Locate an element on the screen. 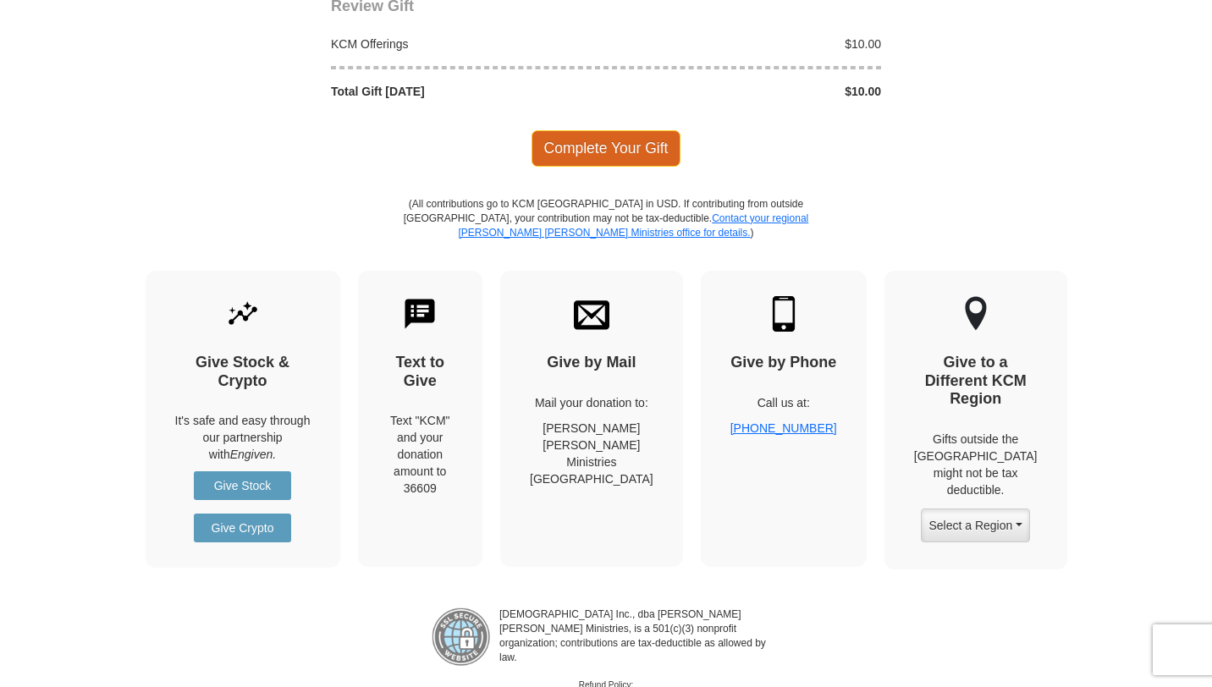 The width and height of the screenshot is (1212, 687). div: KCM Offerings is located at coordinates (465, 44).